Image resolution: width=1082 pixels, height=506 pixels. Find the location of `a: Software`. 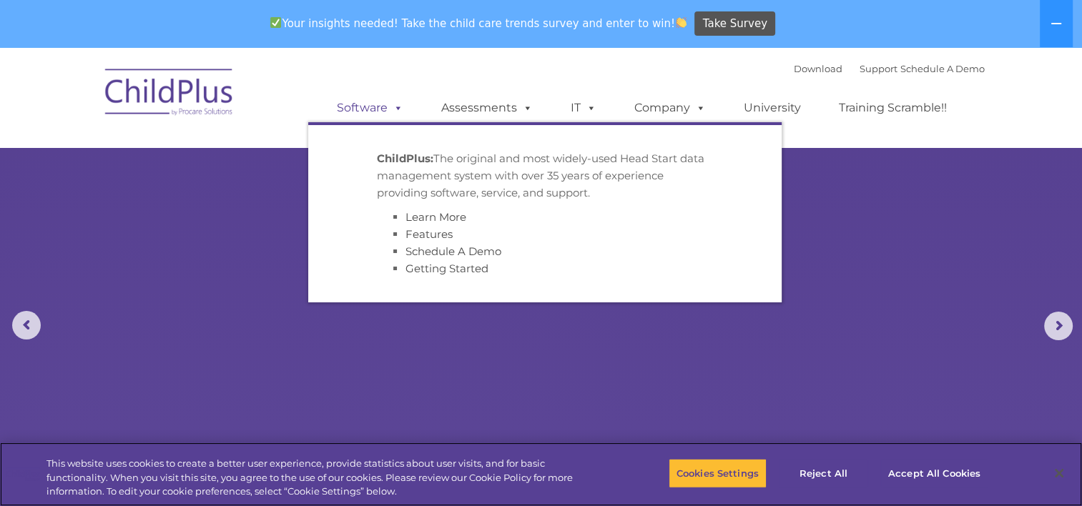

a: Software is located at coordinates (370, 108).